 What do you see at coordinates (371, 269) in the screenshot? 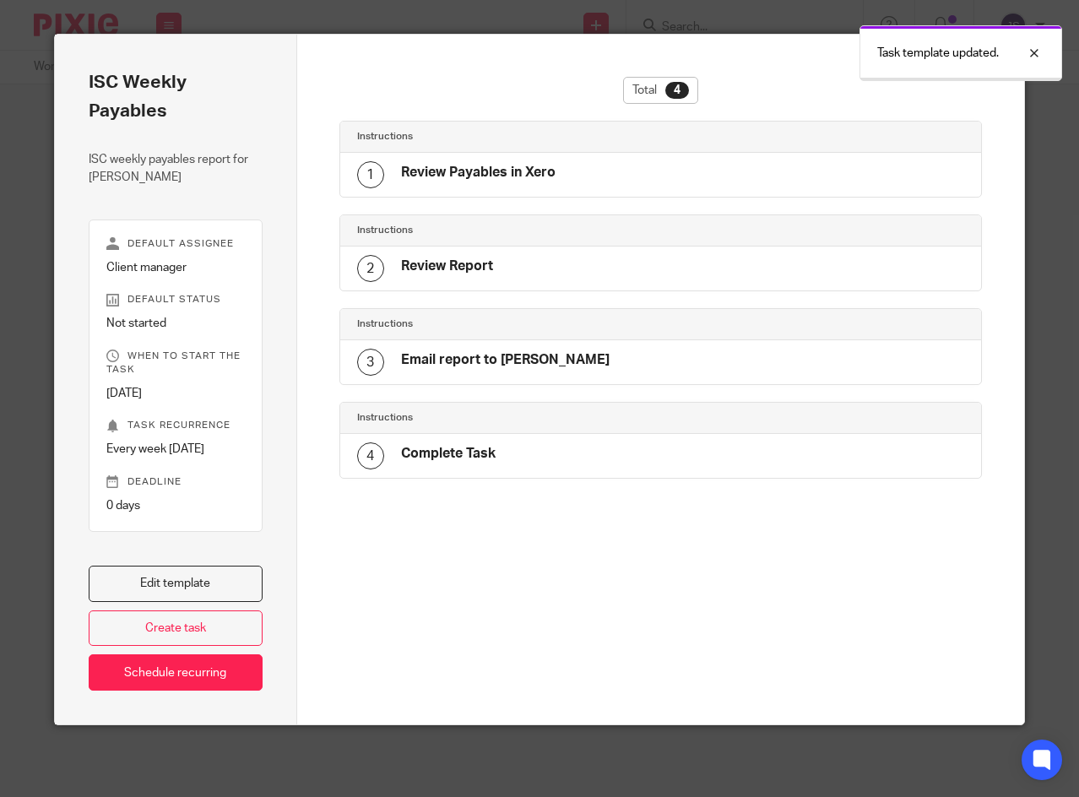
I see `div: 2` at bounding box center [371, 269].